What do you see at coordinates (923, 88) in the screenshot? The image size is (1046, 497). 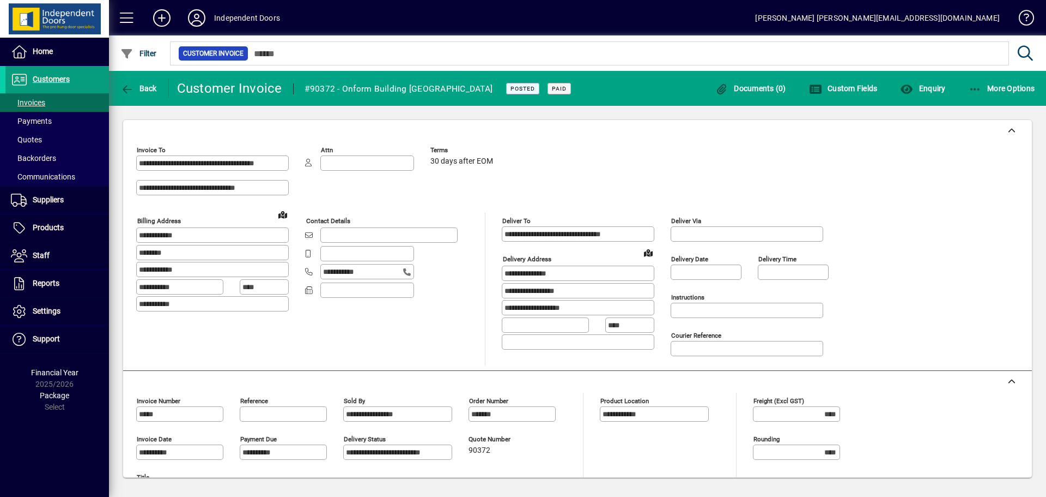 I see `button: Enquiry` at bounding box center [923, 88].